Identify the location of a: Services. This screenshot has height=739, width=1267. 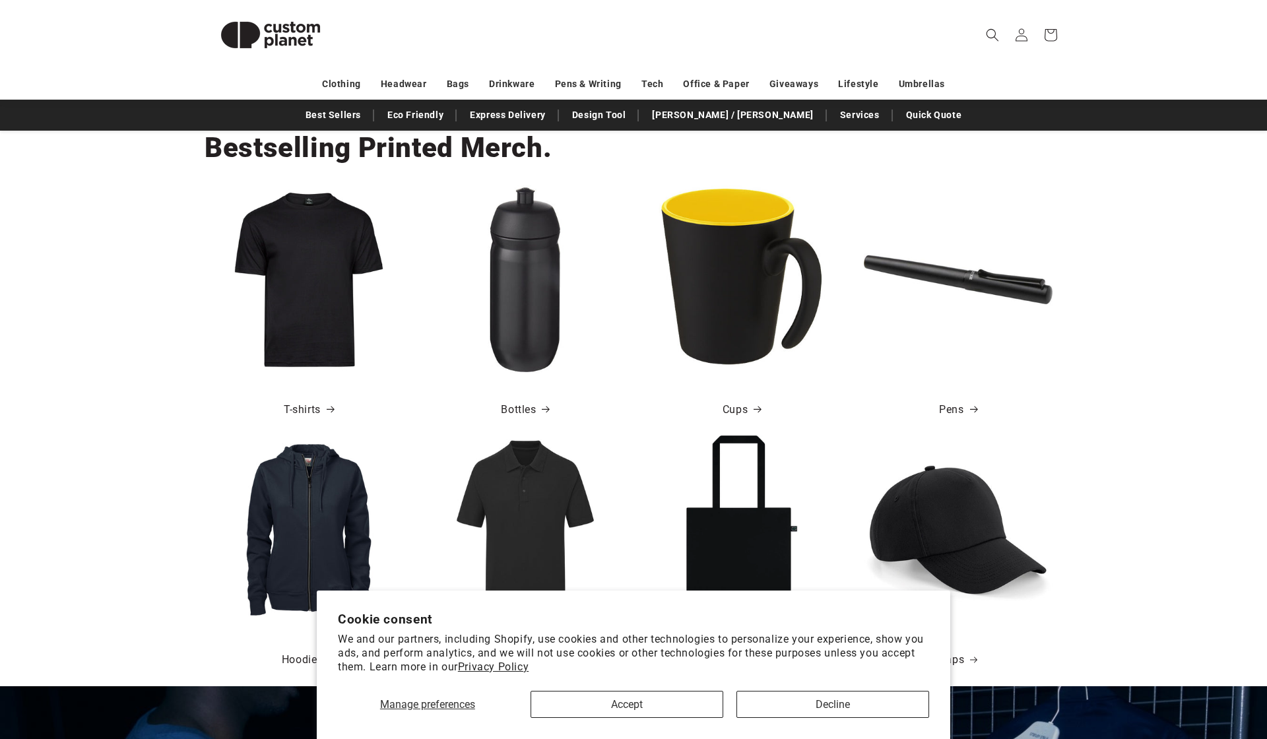
(860, 115).